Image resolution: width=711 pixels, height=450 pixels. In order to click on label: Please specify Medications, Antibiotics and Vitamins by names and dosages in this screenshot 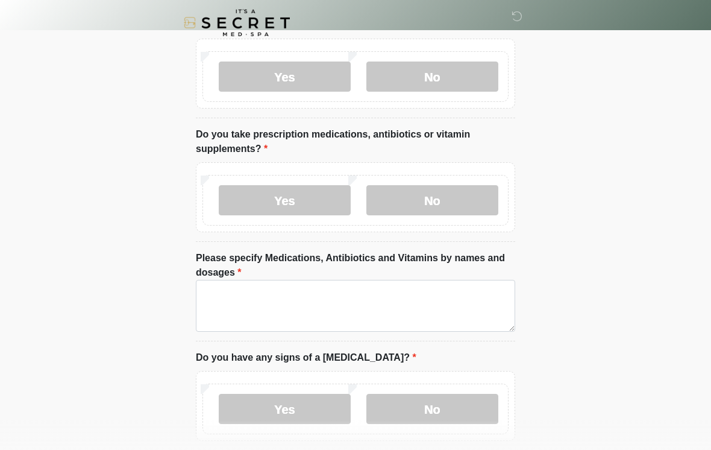, I will do `click(356, 265)`.